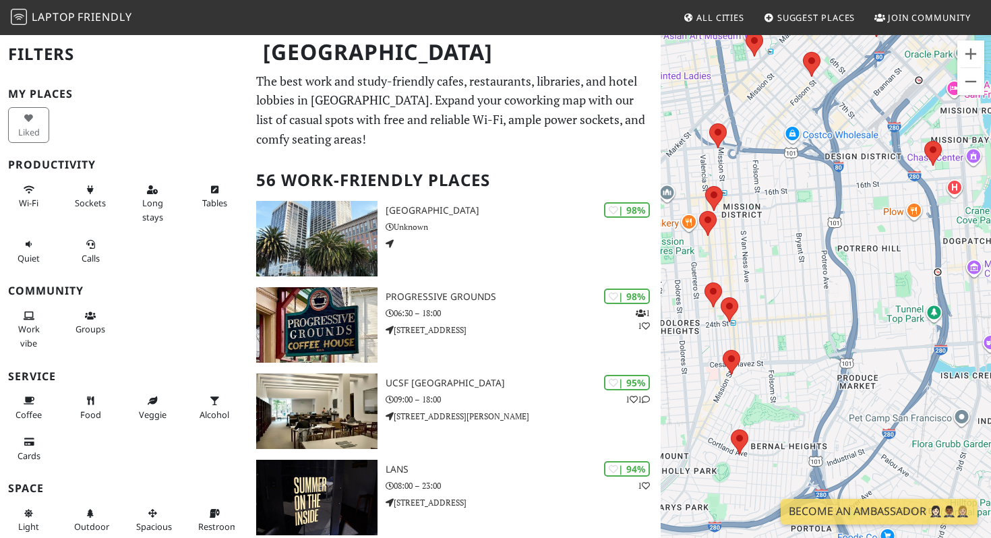 The image size is (991, 538). I want to click on span: Coffee, so click(28, 414).